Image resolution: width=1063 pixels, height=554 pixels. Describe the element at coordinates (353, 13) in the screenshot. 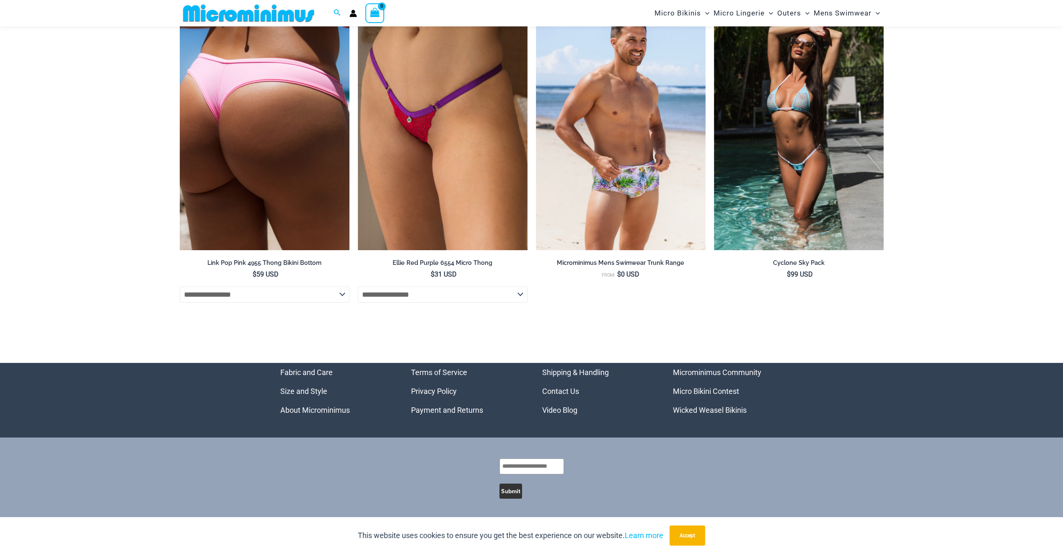

I see `a: Account icon link` at that location.